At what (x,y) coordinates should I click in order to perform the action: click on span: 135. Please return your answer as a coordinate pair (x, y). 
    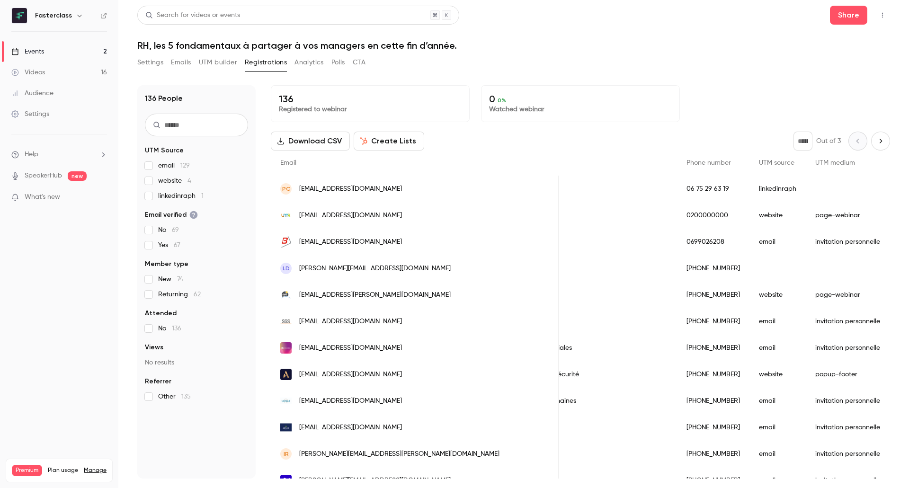
    Looking at the image, I should click on (186, 397).